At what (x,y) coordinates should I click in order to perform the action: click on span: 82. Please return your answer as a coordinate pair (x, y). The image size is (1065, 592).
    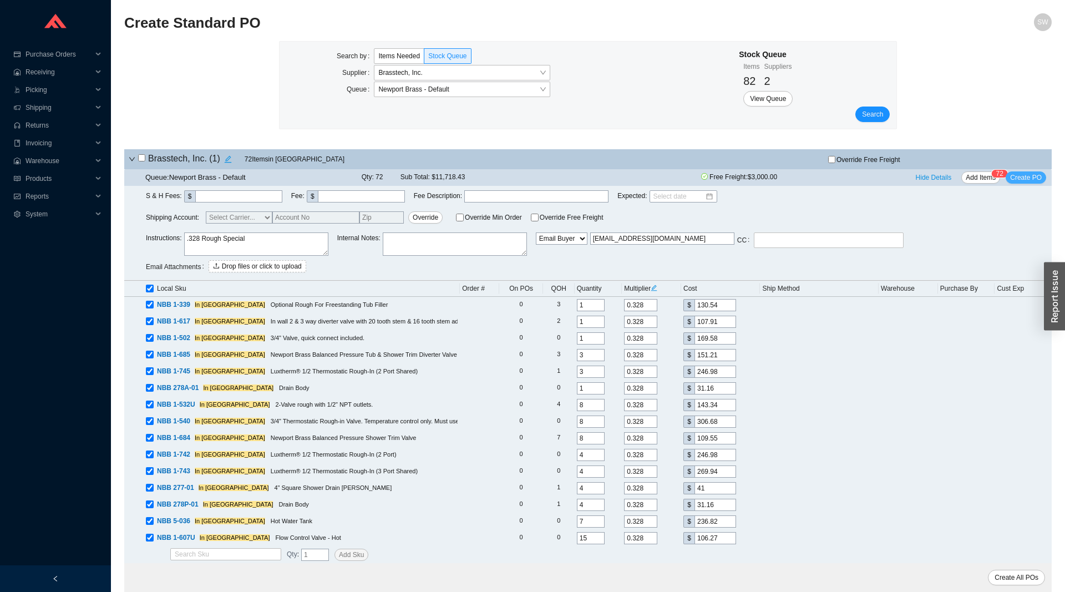
    Looking at the image, I should click on (749, 81).